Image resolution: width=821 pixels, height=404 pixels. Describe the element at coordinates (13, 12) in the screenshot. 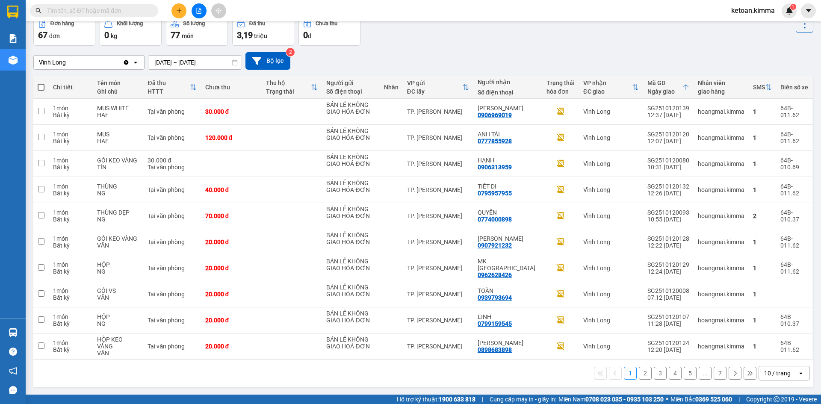

I see `img: logo-vxr` at that location.